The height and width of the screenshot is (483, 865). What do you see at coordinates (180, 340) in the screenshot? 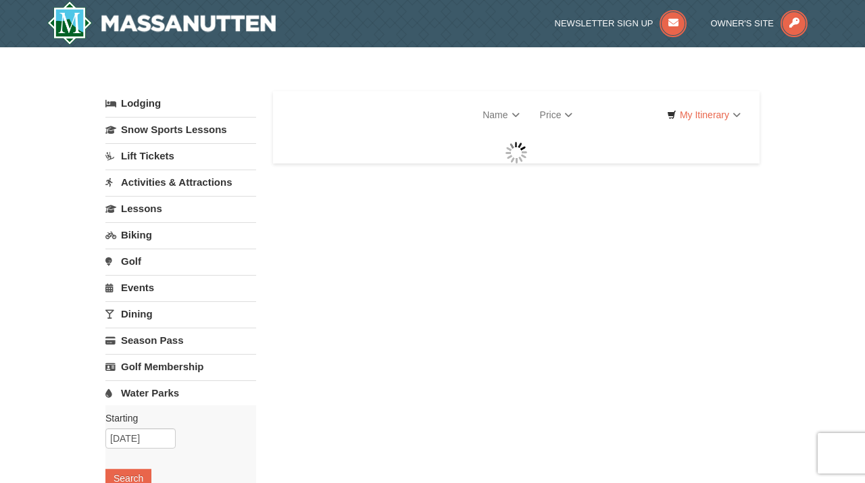
I see `a: Season Pass` at bounding box center [180, 340].